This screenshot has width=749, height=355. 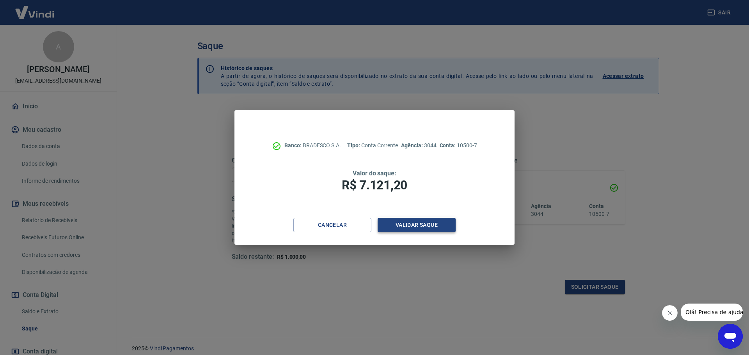 I want to click on p: Conta Corrente, so click(x=372, y=145).